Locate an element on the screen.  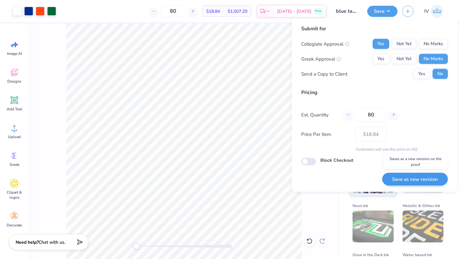
div: Submit for is located at coordinates (374, 29).